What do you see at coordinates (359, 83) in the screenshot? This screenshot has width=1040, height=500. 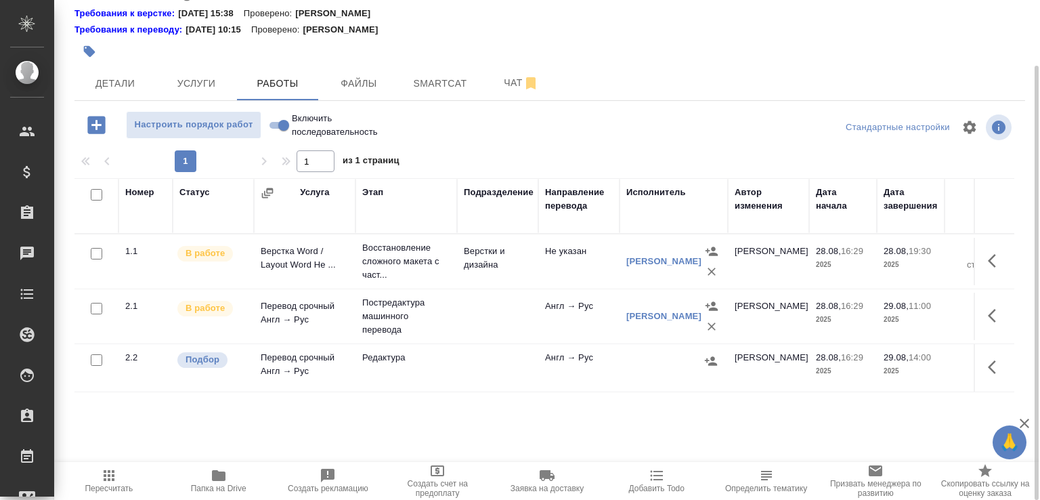 I see `span: Файлы` at bounding box center [359, 83].